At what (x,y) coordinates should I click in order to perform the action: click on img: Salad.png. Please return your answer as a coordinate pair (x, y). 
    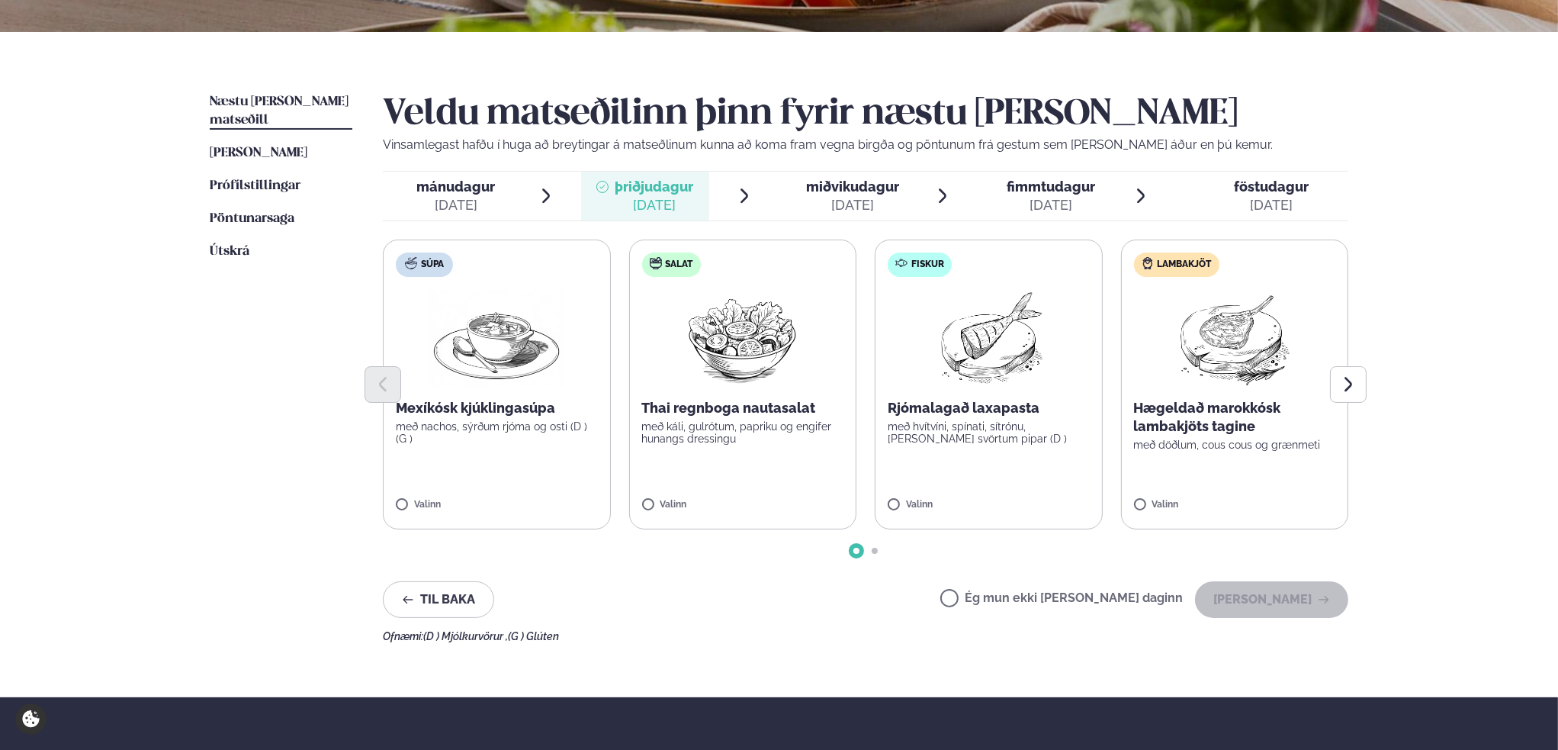
    Looking at the image, I should click on (742, 338).